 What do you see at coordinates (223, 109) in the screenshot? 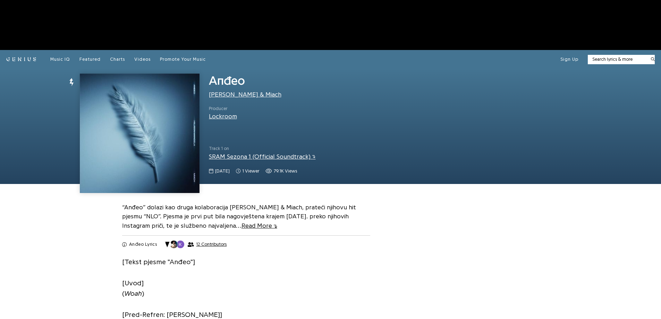
I see `span: Producer` at bounding box center [223, 109].